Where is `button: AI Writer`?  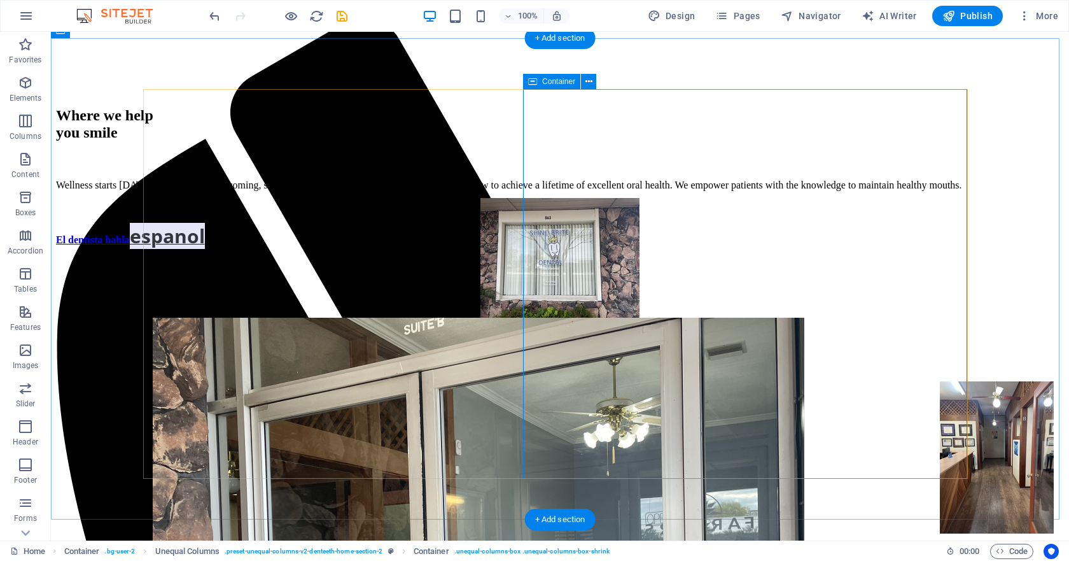
button: AI Writer is located at coordinates (889, 16).